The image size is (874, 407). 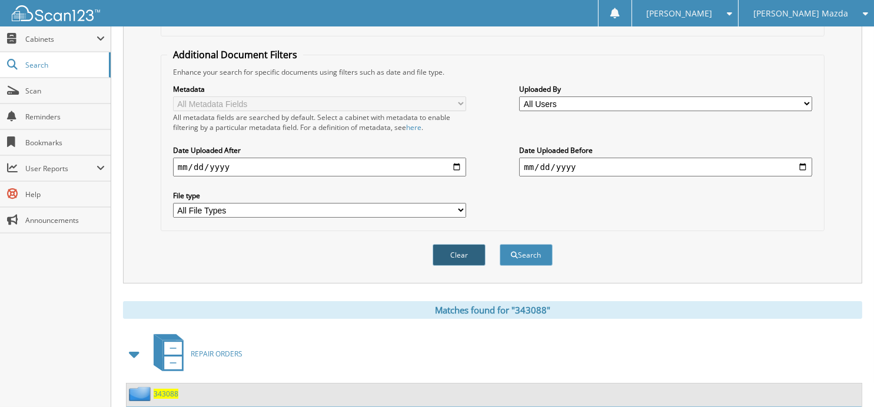 What do you see at coordinates (844, 379) in the screenshot?
I see `div: Chat Widget` at bounding box center [844, 379].